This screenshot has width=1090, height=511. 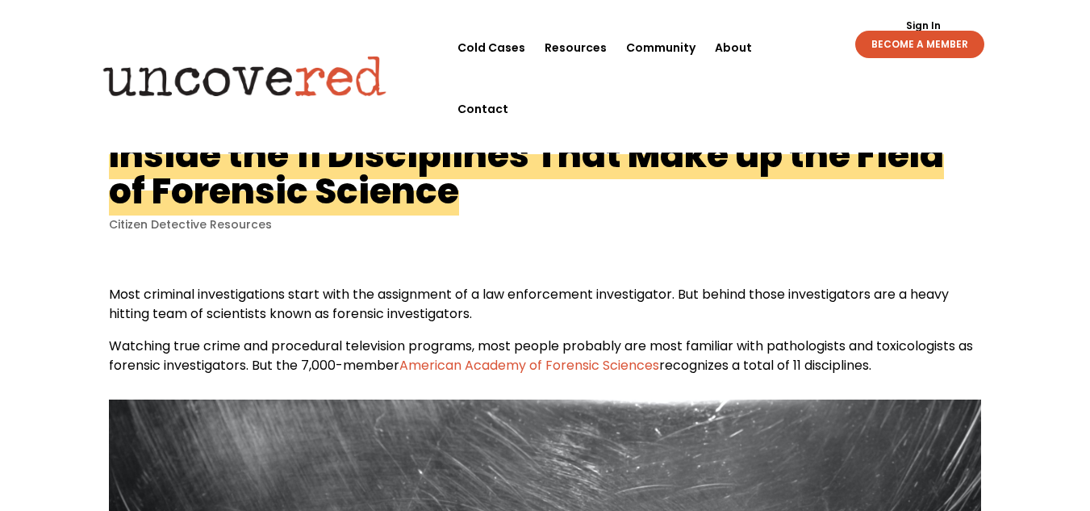 I want to click on a: Cold Cases, so click(x=492, y=48).